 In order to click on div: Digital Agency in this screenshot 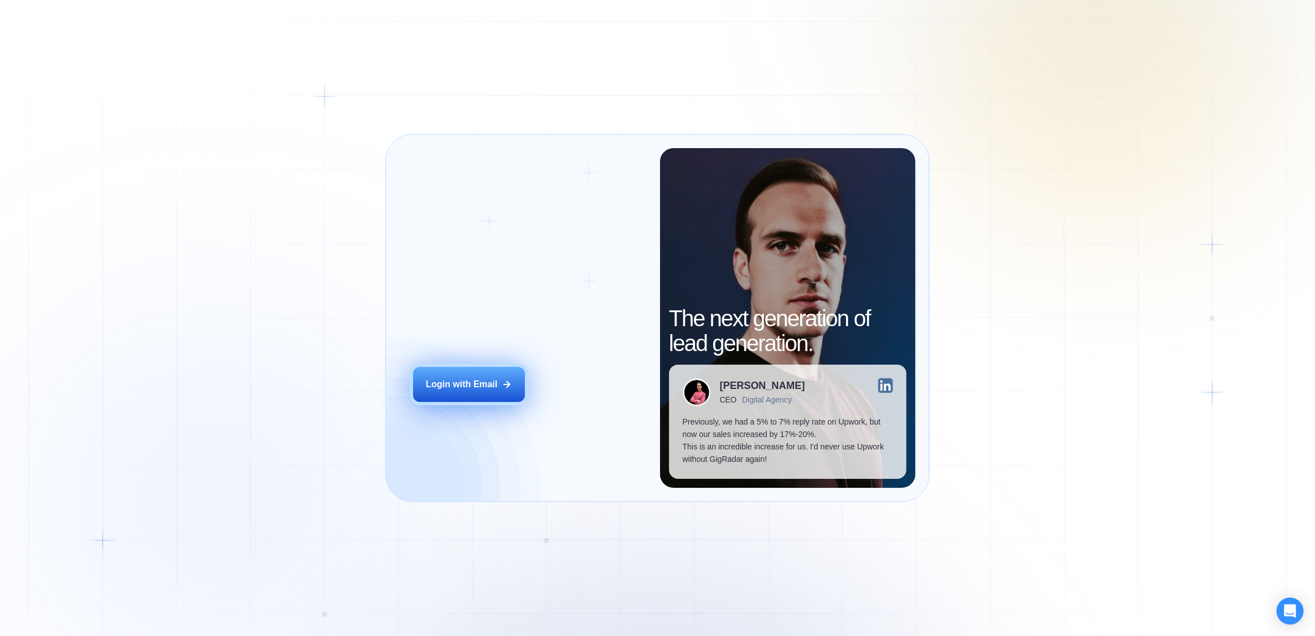, I will do `click(767, 400)`.